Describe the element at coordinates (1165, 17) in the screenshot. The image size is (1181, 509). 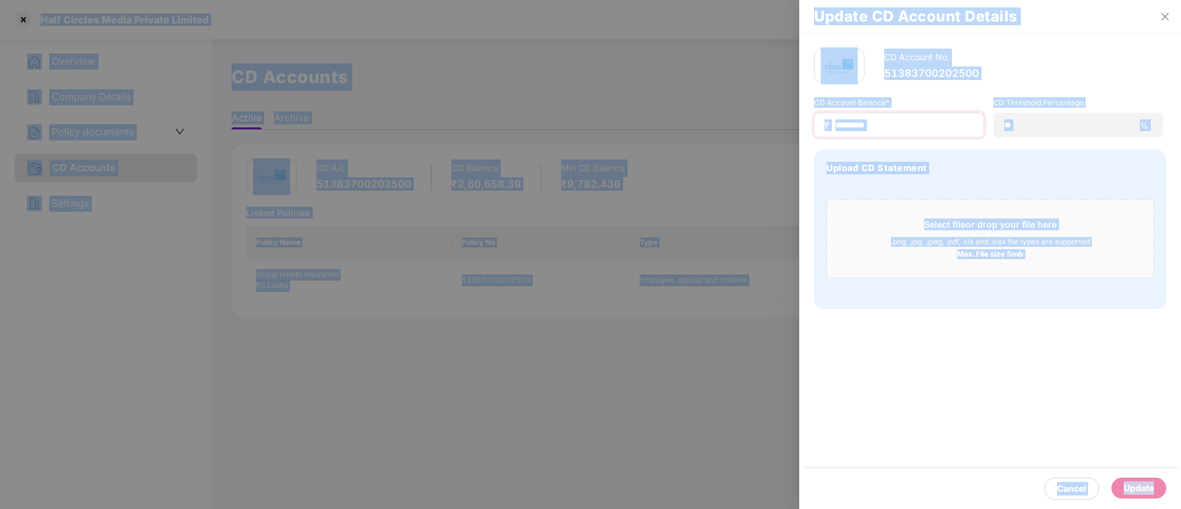
I see `button: Close` at that location.